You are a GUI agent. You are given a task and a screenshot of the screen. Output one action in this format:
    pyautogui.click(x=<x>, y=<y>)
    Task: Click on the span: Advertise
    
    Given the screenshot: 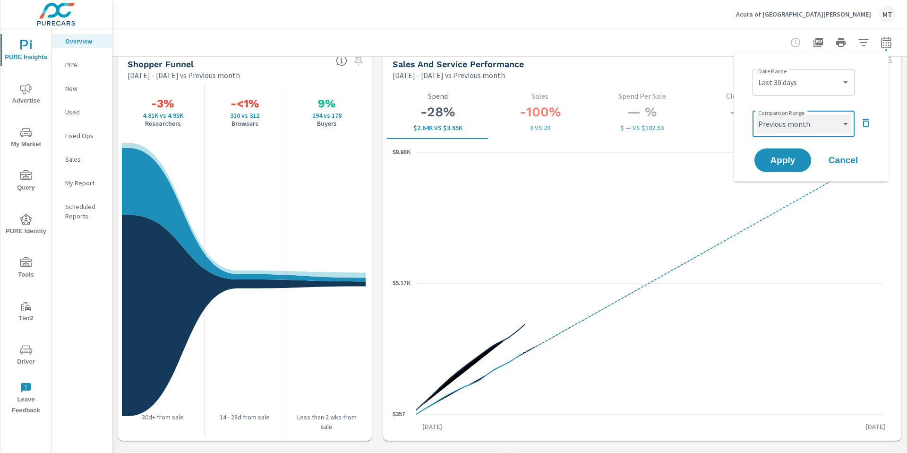 What is the action you would take?
    pyautogui.click(x=26, y=95)
    